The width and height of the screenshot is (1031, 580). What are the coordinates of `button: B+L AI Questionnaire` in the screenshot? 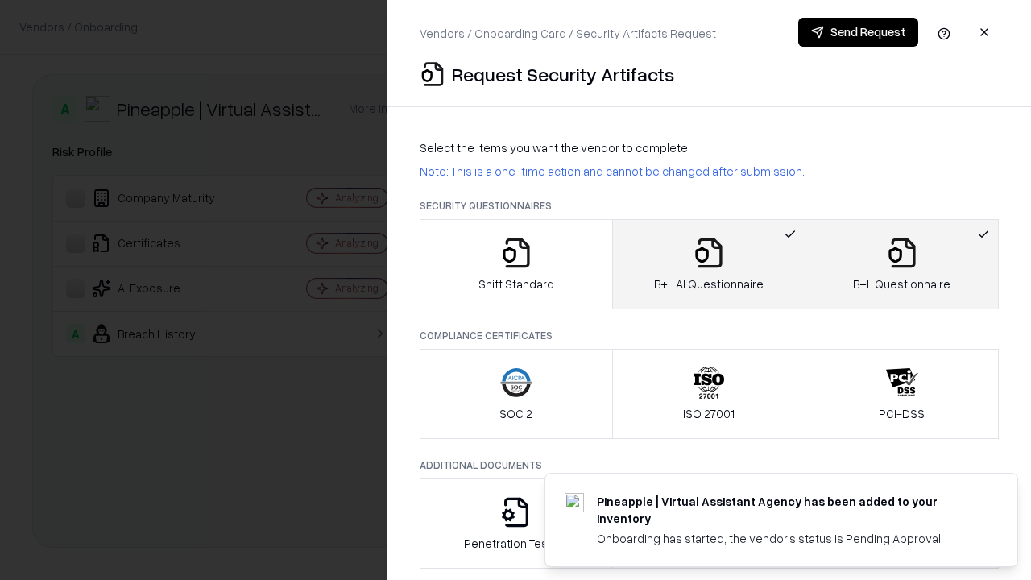 It's located at (709, 264).